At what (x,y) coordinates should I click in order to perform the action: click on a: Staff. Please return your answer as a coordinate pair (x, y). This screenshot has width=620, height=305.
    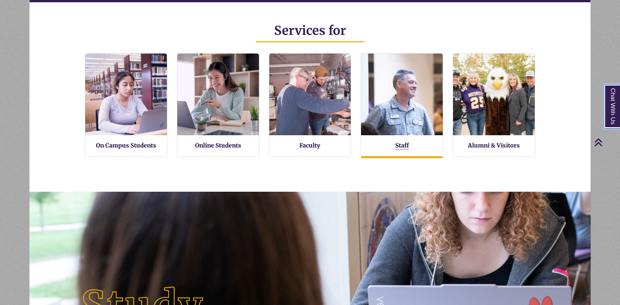
    Looking at the image, I should click on (402, 146).